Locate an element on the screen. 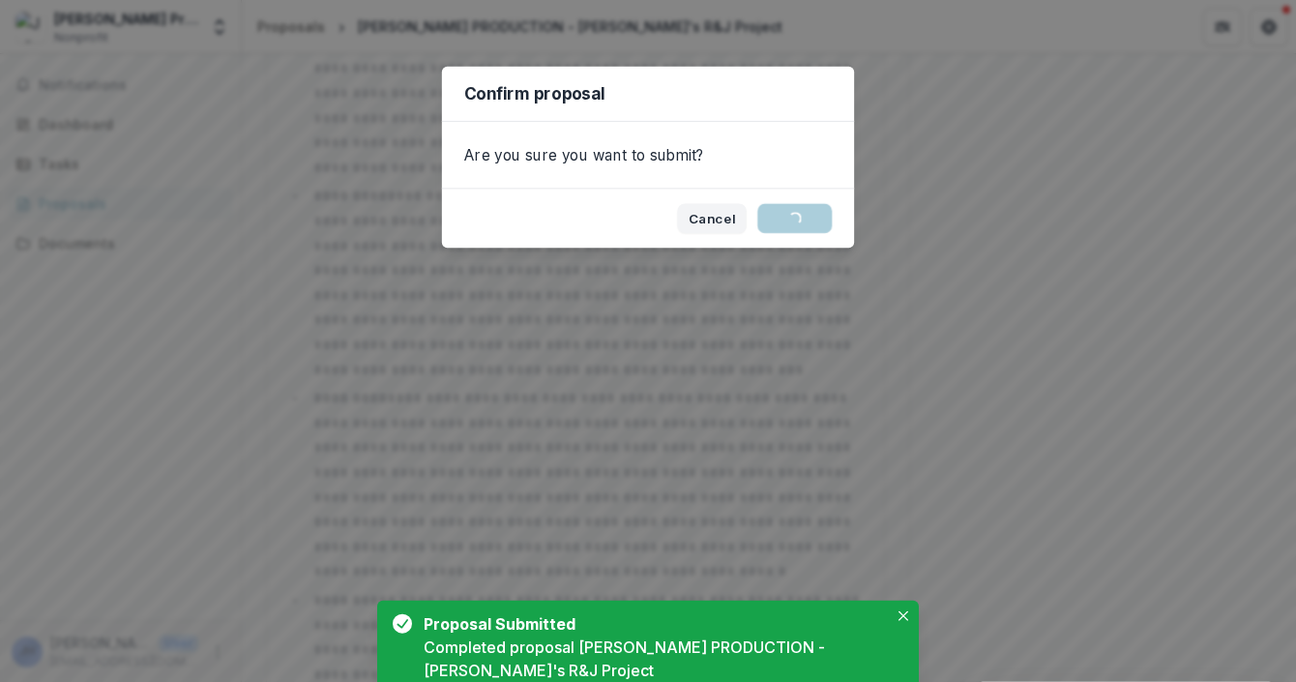  button: Cancel is located at coordinates (711, 219).